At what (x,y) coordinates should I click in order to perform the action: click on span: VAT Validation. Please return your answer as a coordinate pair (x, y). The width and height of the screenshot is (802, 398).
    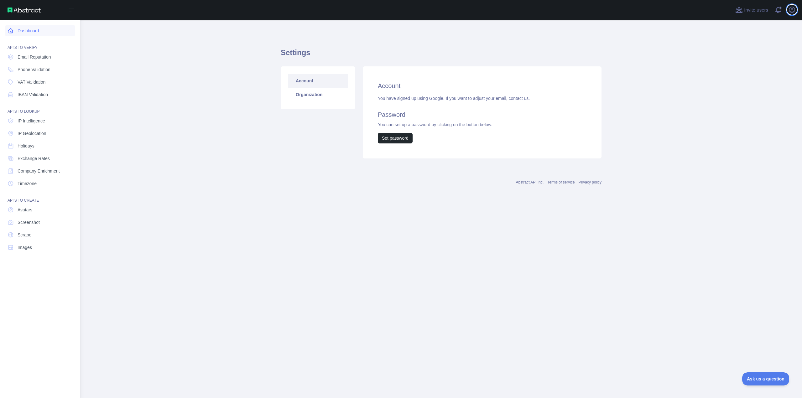
    Looking at the image, I should click on (31, 82).